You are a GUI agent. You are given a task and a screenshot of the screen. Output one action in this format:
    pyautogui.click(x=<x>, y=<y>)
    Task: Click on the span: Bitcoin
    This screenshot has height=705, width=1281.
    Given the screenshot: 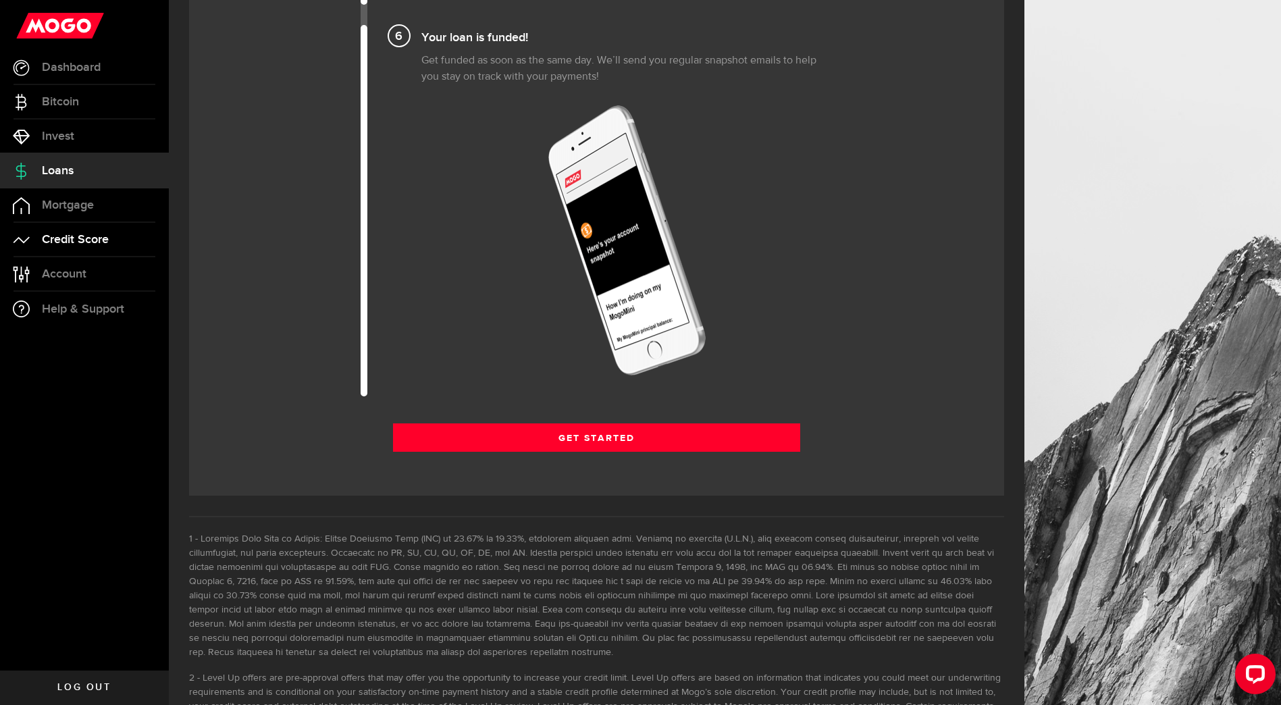 What is the action you would take?
    pyautogui.click(x=60, y=102)
    